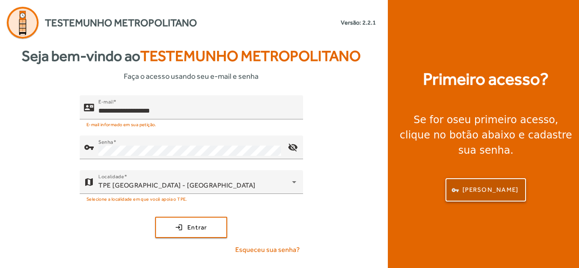  I want to click on span: Faça o acesso usando seu e-mail e senha, so click(191, 76).